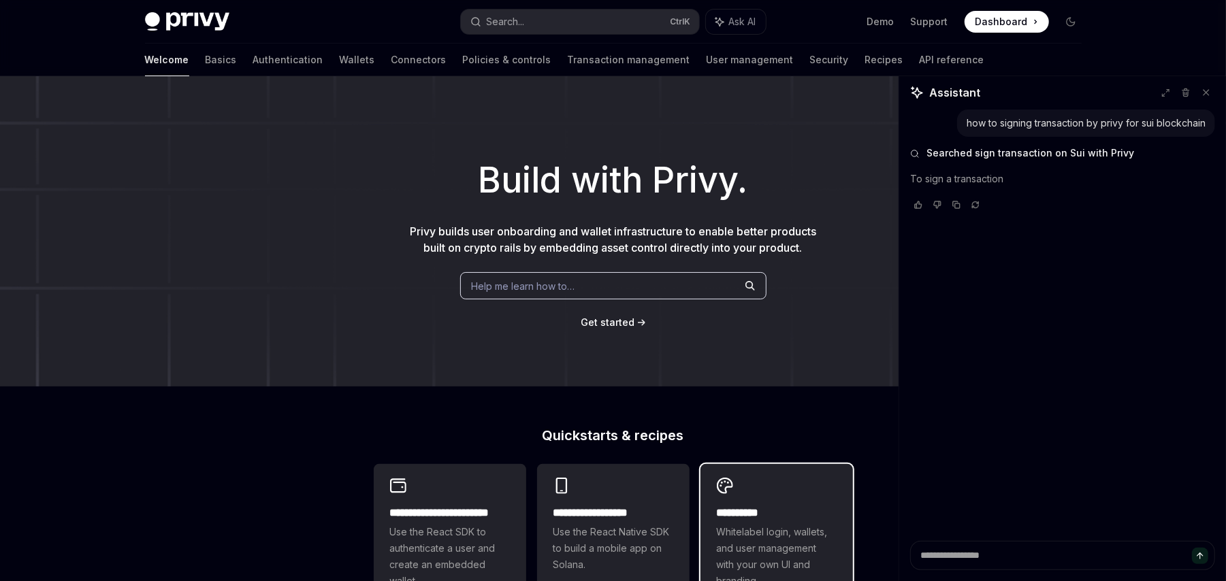 This screenshot has height=581, width=1226. What do you see at coordinates (1062, 179) in the screenshot?
I see `p: To sign a transaction` at bounding box center [1062, 179].